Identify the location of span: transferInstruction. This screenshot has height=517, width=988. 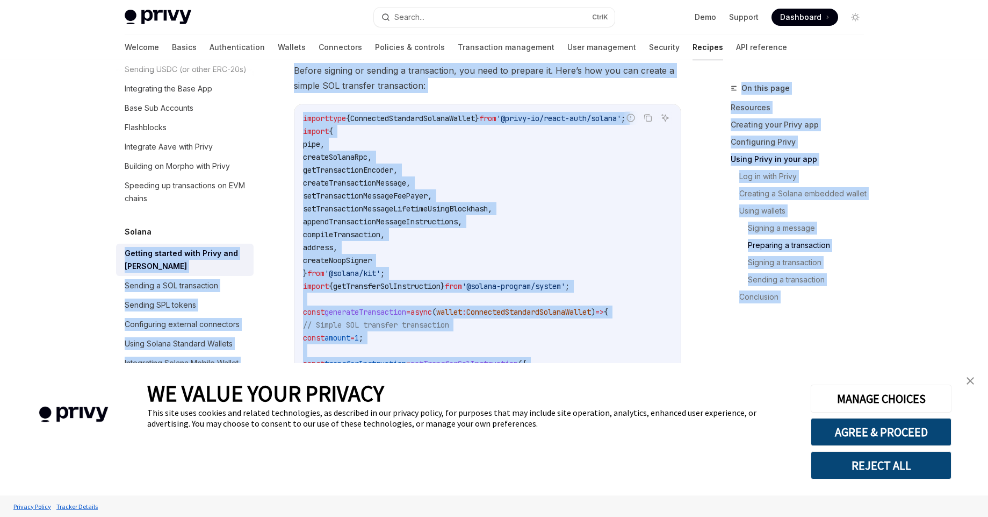
(366, 363).